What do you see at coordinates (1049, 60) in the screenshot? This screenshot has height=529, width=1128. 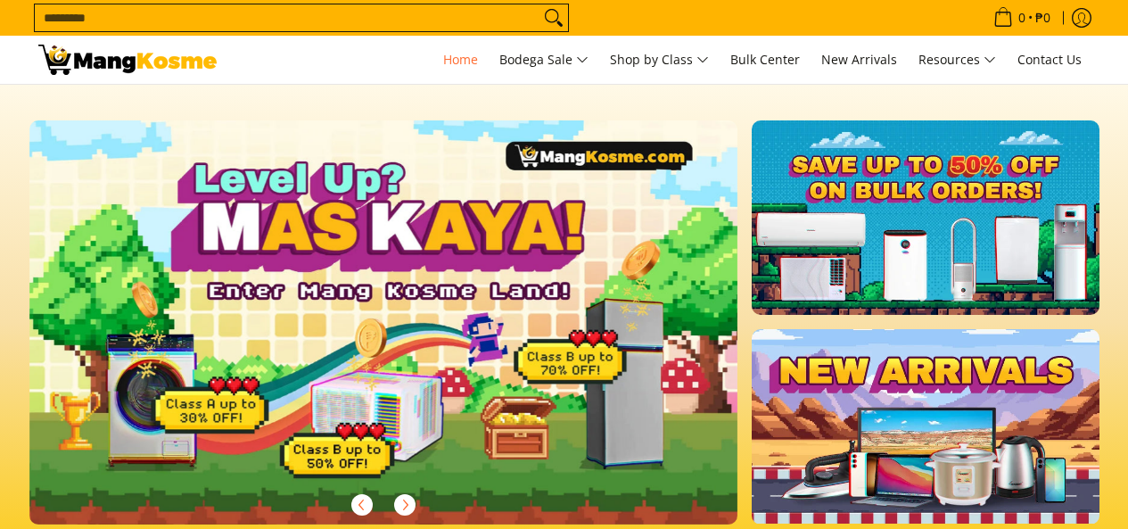 I see `a: Contact Us` at bounding box center [1049, 60].